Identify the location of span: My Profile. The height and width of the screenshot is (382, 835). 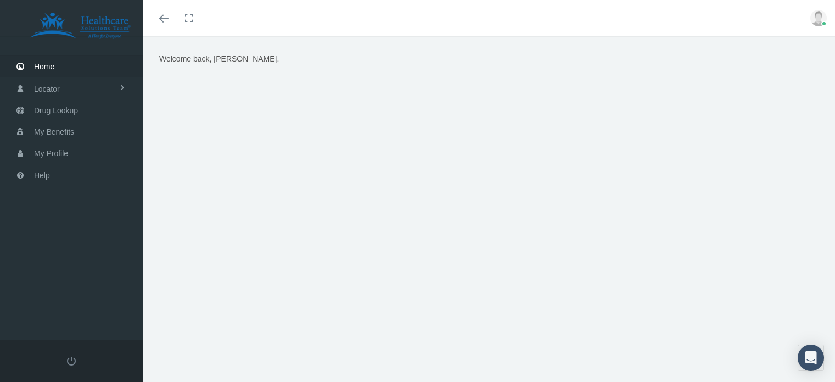
(51, 153).